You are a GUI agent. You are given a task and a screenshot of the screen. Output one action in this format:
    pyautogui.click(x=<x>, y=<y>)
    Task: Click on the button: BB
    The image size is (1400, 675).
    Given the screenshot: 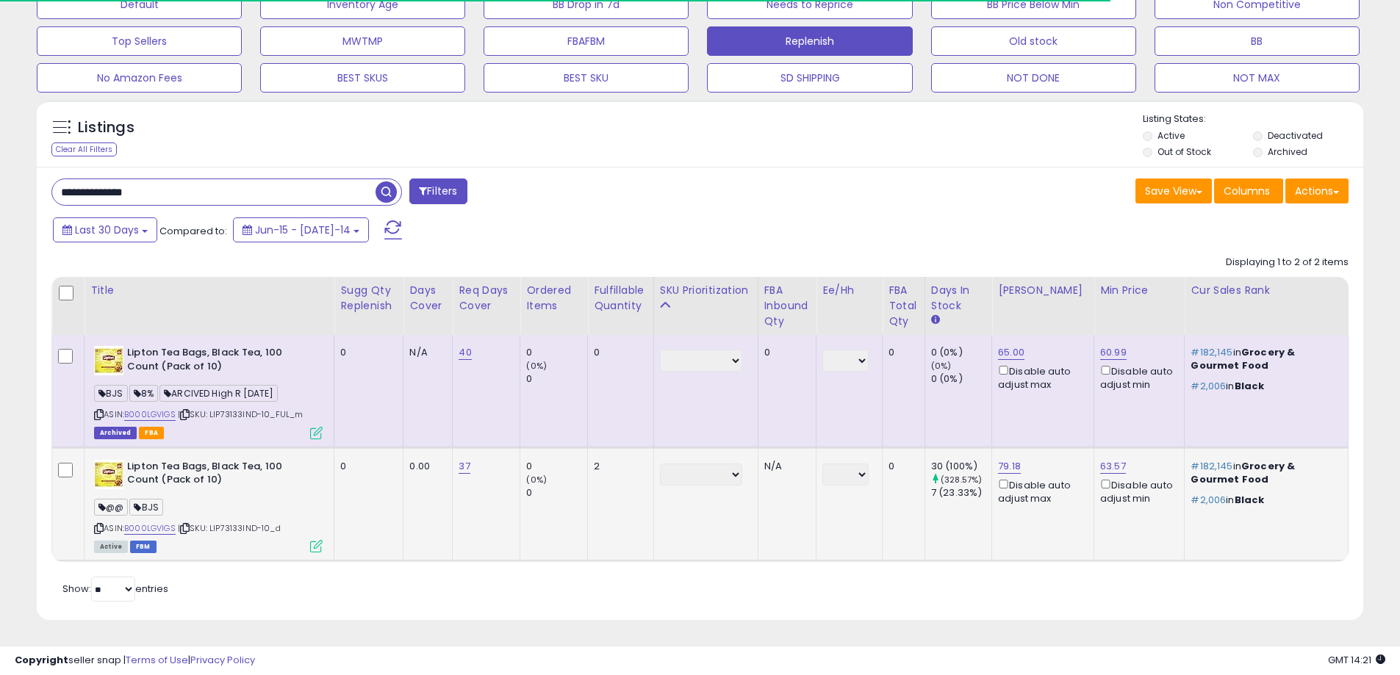 What is the action you would take?
    pyautogui.click(x=1256, y=41)
    